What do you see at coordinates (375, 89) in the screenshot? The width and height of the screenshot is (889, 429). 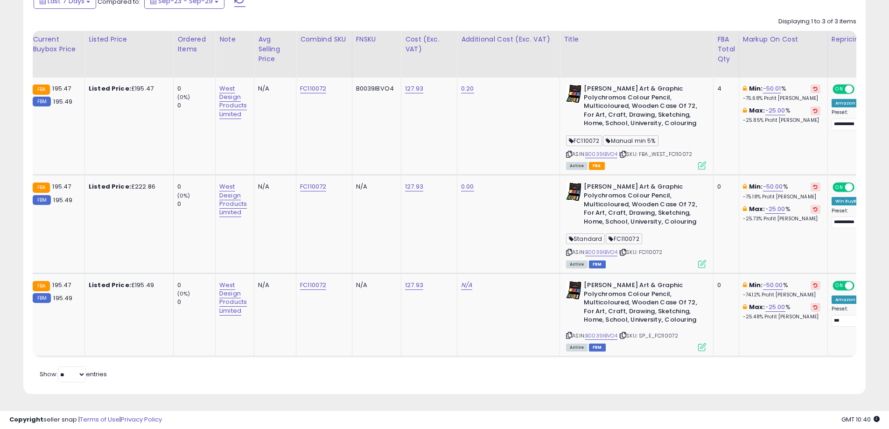 I see `div: B0039IBVO4` at bounding box center [375, 89].